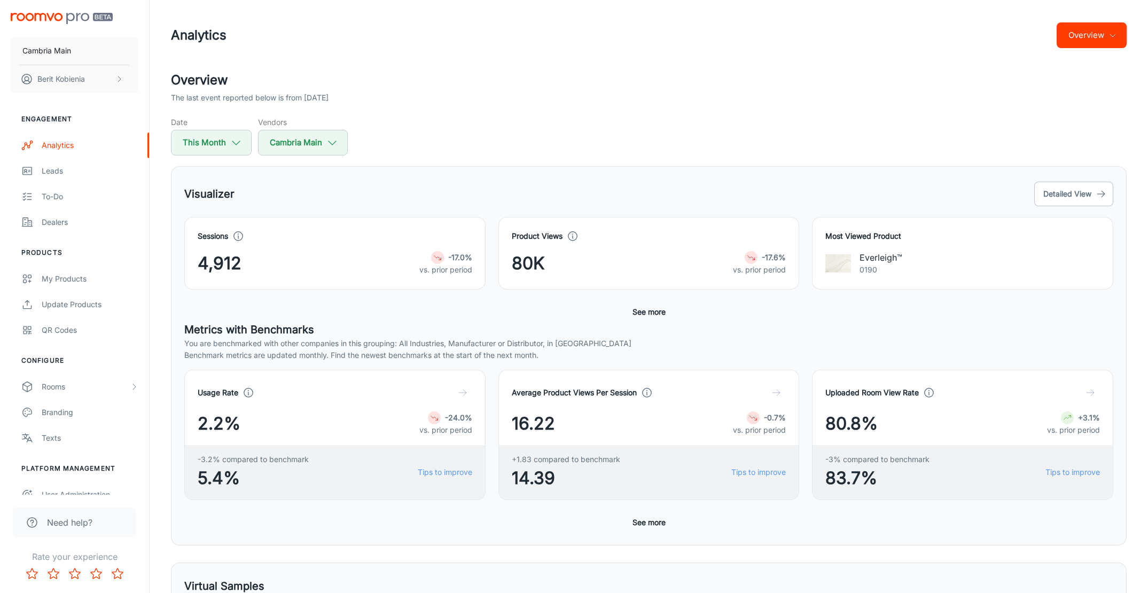  I want to click on a: Detailed View, so click(1074, 194).